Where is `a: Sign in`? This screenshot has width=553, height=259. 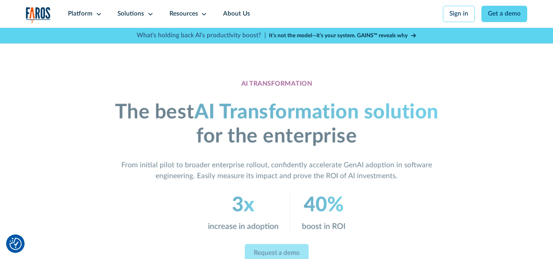 a: Sign in is located at coordinates (459, 14).